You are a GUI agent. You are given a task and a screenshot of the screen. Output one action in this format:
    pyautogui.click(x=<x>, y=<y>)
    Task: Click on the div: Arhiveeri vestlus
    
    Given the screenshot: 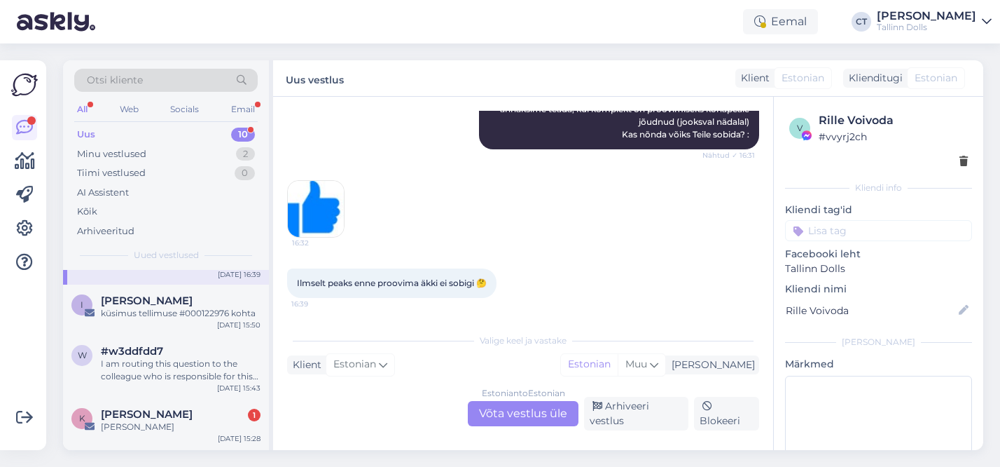 What is the action you would take?
    pyautogui.click(x=636, y=413)
    